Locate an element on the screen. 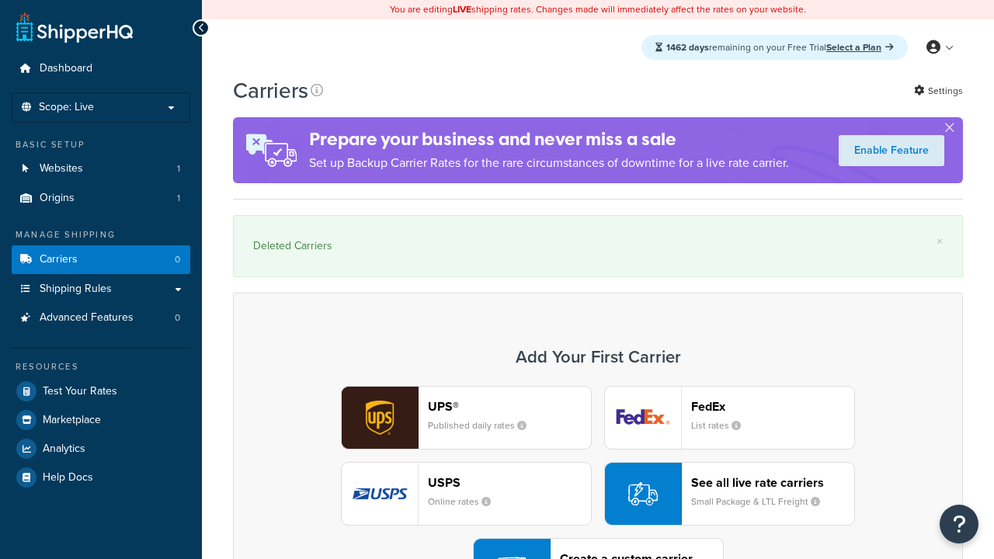 The image size is (994, 559). h1: Carriers is located at coordinates (270, 90).